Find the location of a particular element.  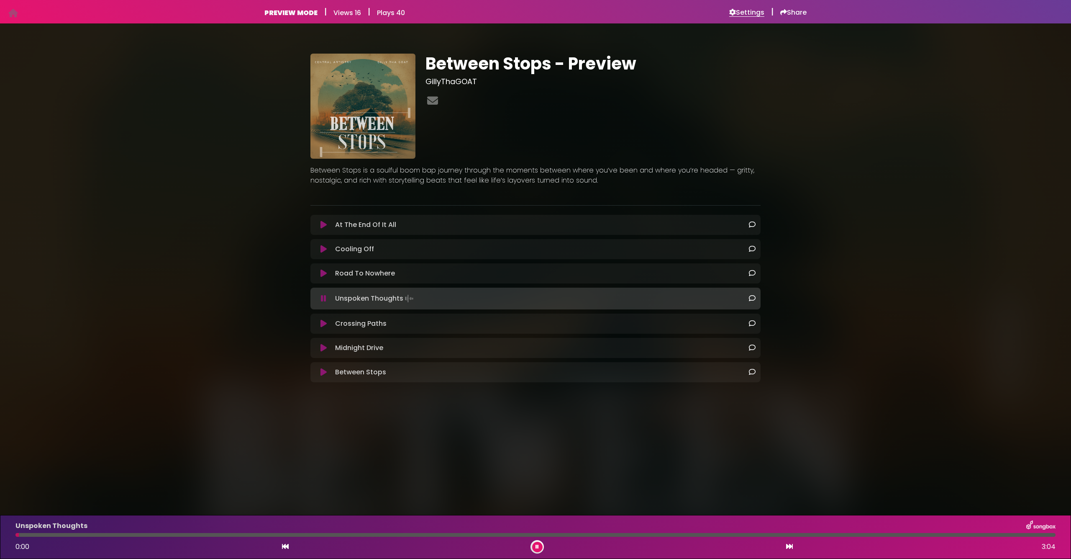

p: Road To Nowhere is located at coordinates (365, 273).